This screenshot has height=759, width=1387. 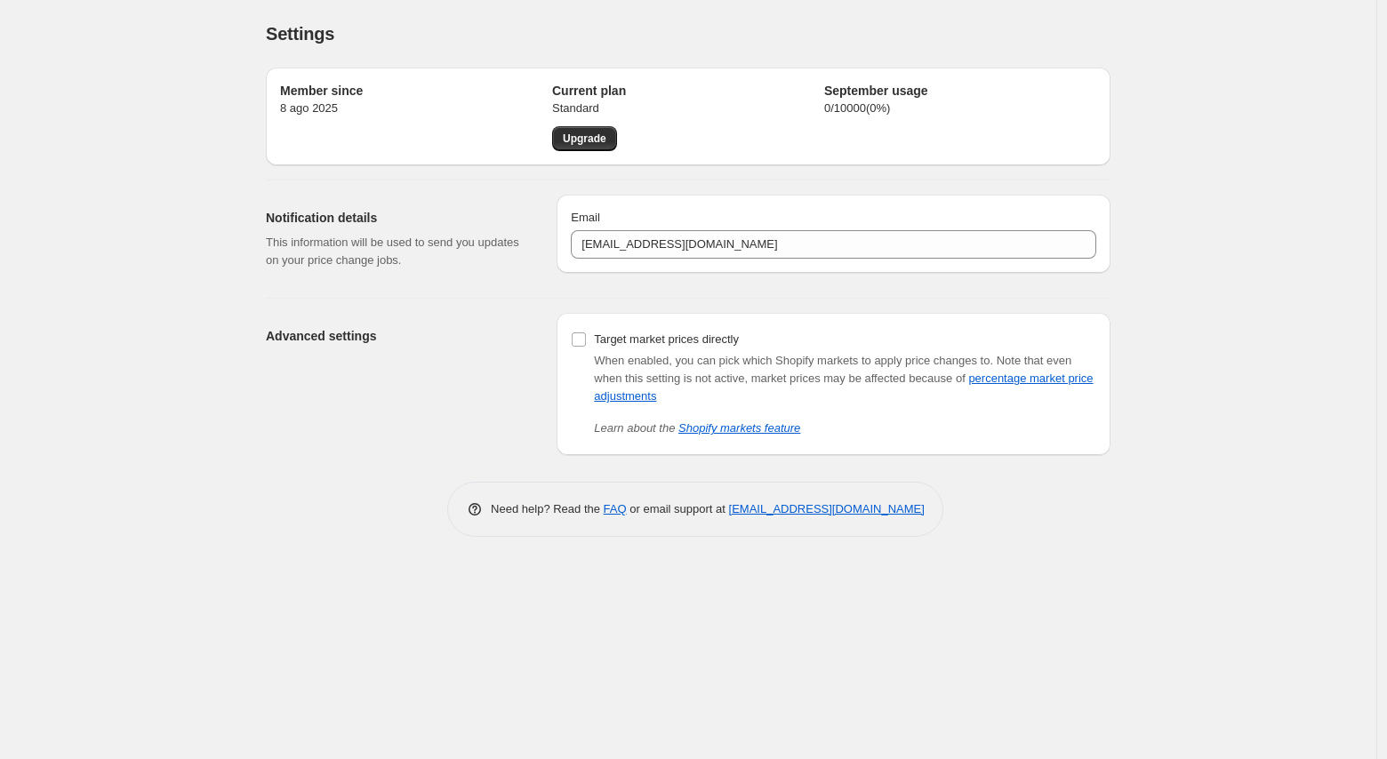 I want to click on p: Standard, so click(x=688, y=108).